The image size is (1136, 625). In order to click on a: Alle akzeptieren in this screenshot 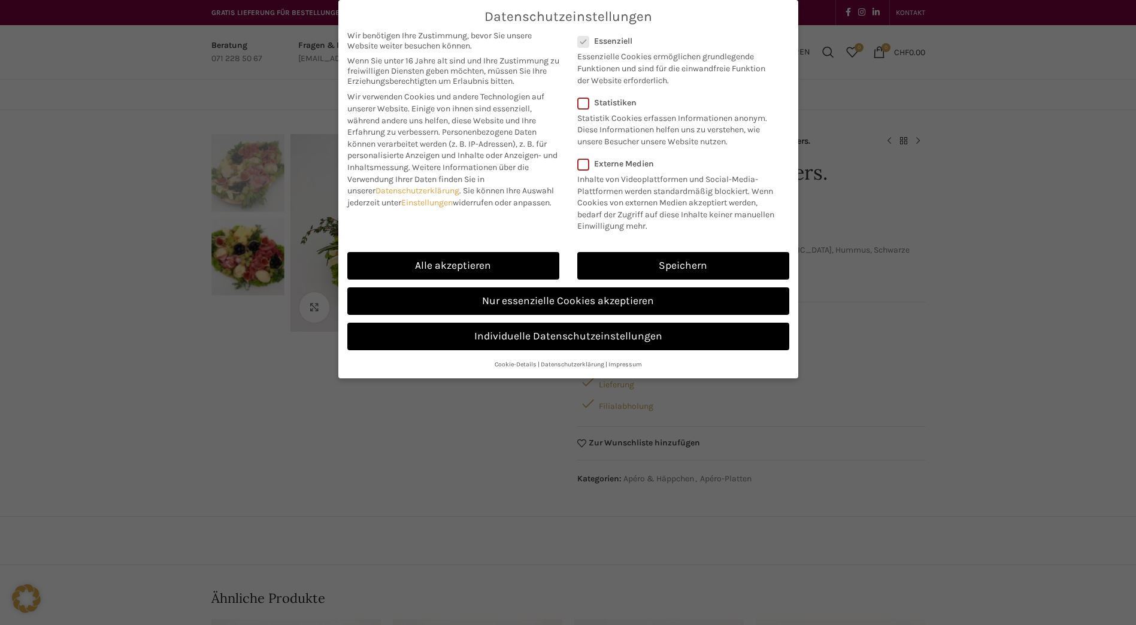, I will do `click(453, 266)`.